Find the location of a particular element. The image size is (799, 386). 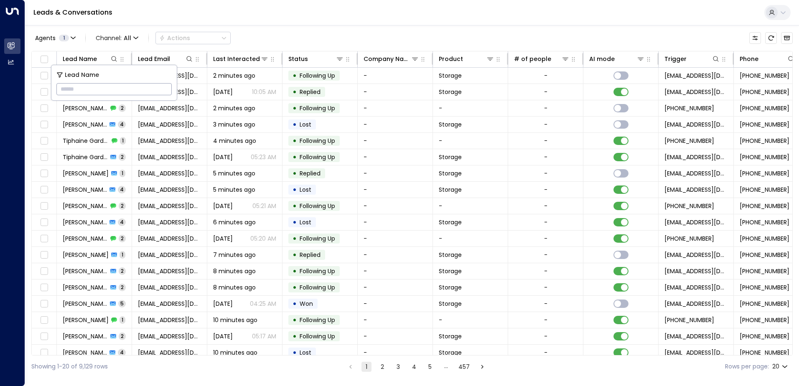

span: Darren Quarmby is located at coordinates (86, 255).